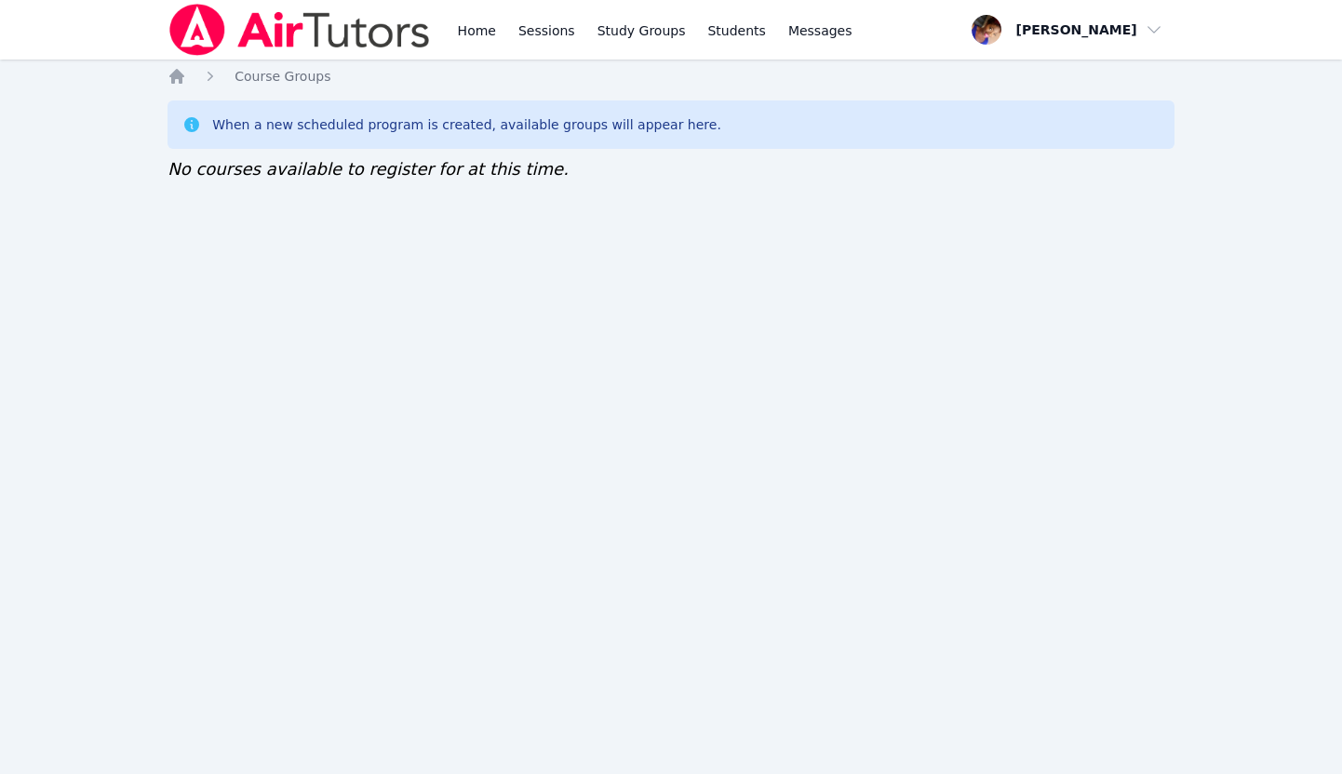 The width and height of the screenshot is (1342, 774). What do you see at coordinates (671, 76) in the screenshot?
I see `nav: Breadcrumb` at bounding box center [671, 76].